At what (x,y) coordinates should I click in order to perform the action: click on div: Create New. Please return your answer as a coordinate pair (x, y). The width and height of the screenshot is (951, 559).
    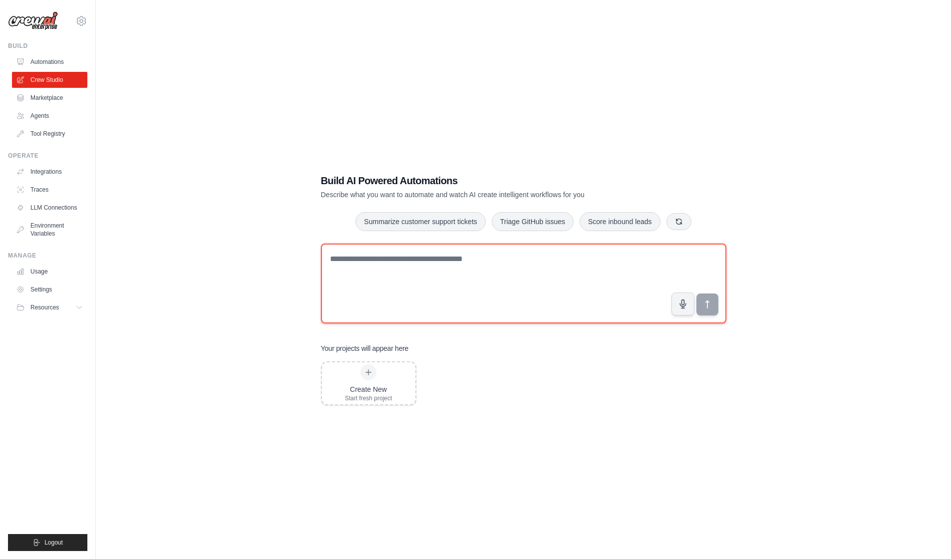
    Looking at the image, I should click on (369, 390).